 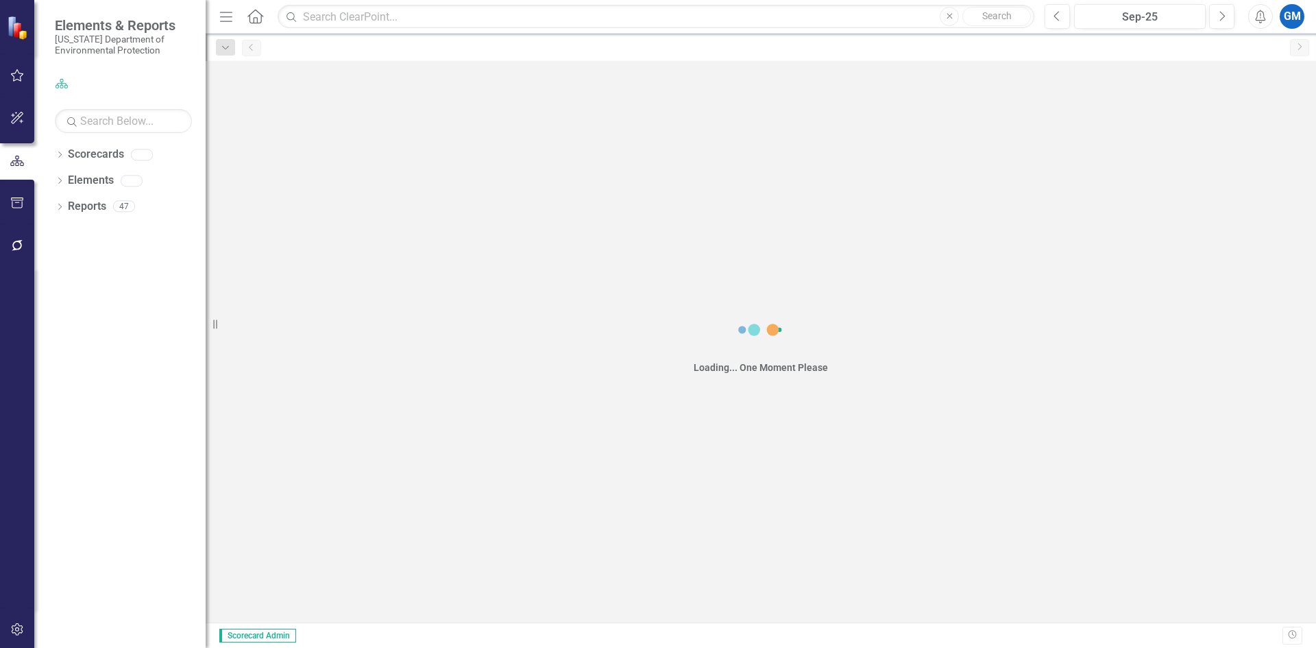 I want to click on input: Search Below..., so click(x=123, y=121).